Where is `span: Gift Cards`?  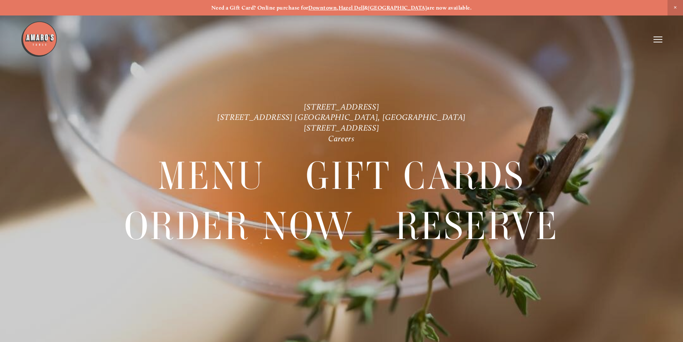 span: Gift Cards is located at coordinates (415, 176).